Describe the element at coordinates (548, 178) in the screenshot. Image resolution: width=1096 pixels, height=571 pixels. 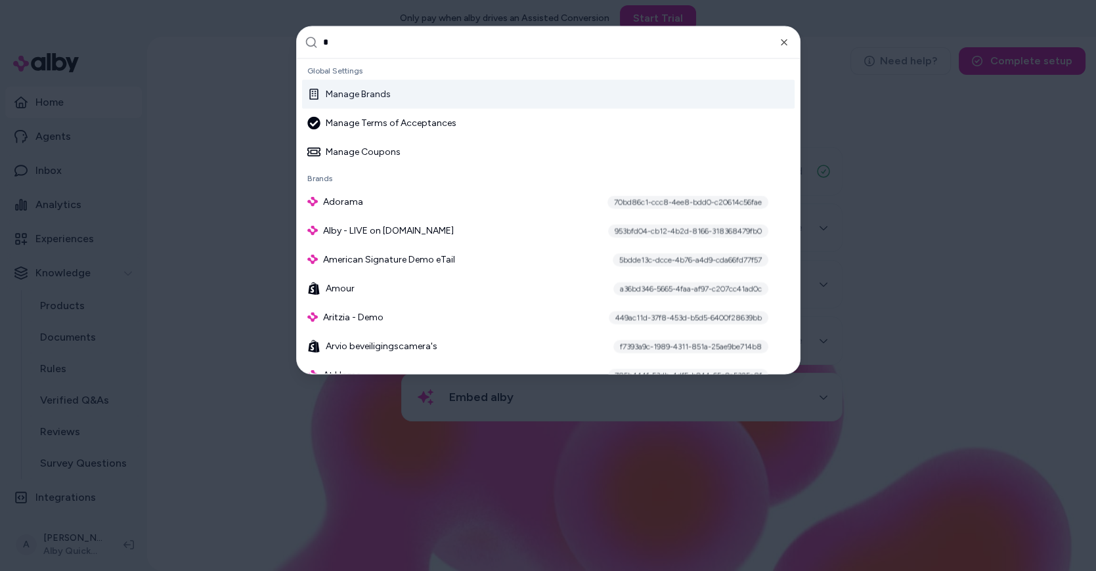
I see `div: Brands` at that location.